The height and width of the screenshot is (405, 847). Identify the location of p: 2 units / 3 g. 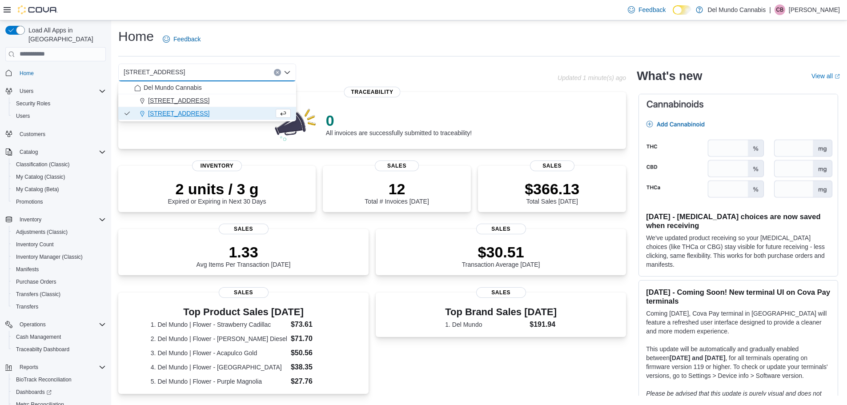
(217, 189).